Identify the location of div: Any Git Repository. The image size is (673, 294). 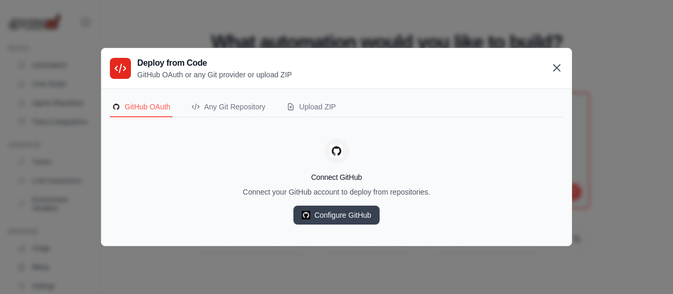
(228, 107).